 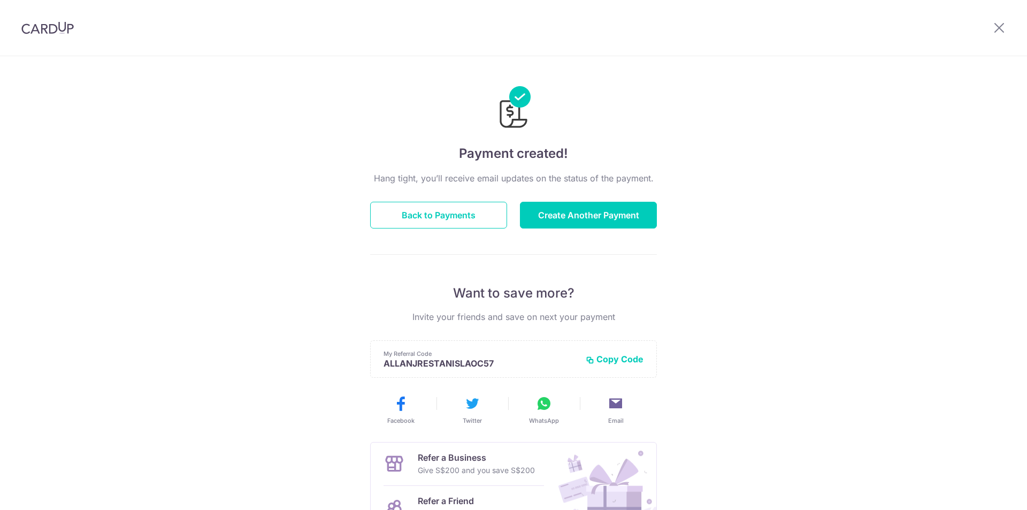 I want to click on button: Facebook, so click(x=401, y=410).